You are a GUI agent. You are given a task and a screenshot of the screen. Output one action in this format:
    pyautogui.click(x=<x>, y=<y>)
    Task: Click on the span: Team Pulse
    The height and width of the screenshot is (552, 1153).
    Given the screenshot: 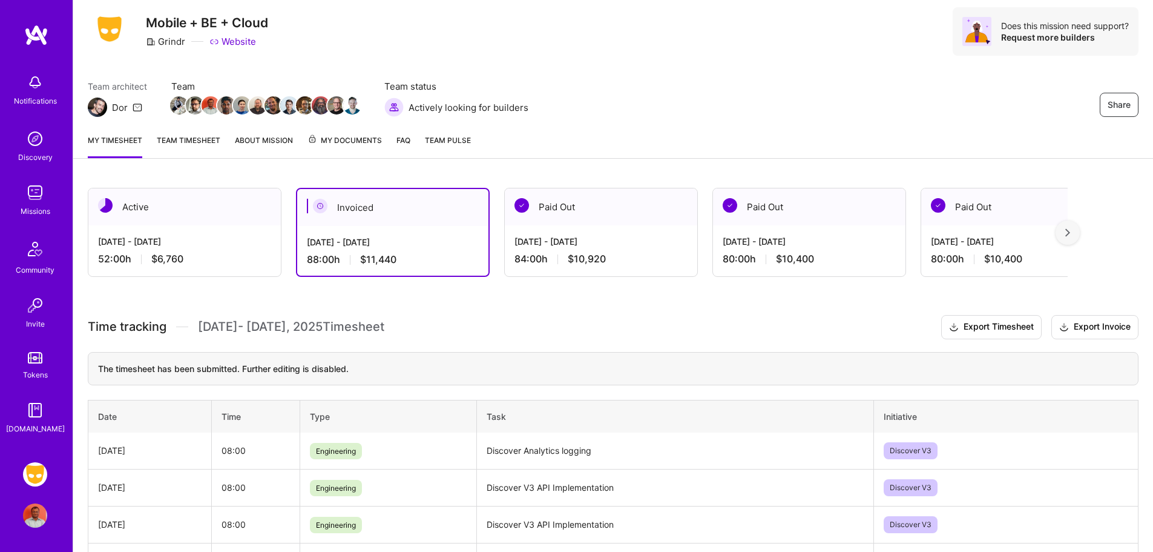 What is the action you would take?
    pyautogui.click(x=448, y=140)
    